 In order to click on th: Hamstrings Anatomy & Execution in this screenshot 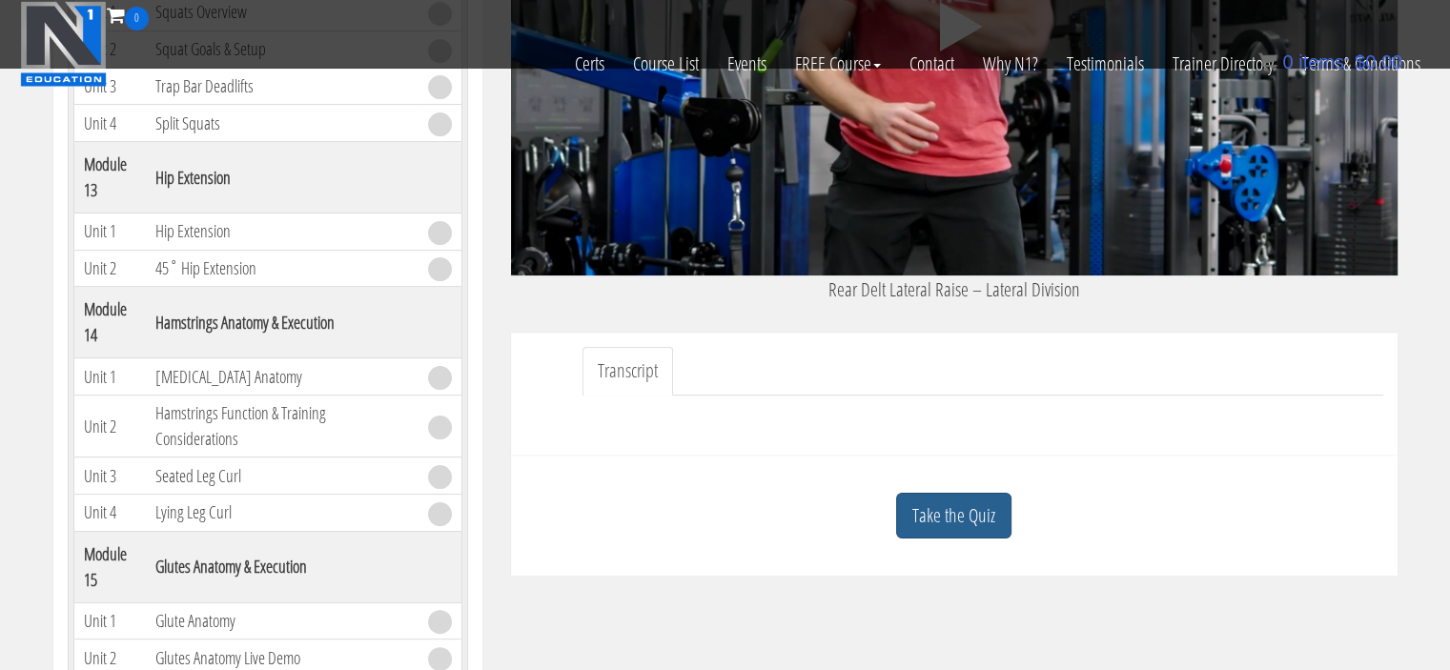, I will do `click(282, 322)`.